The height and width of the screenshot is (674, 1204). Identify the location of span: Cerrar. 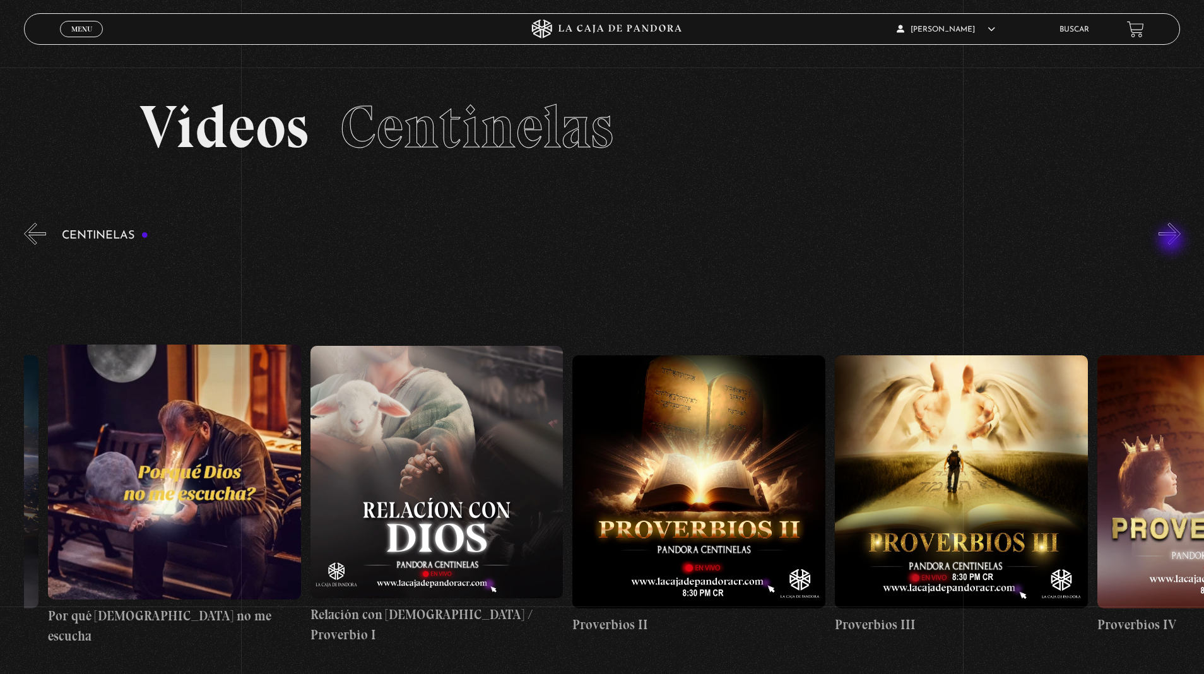
(81, 40).